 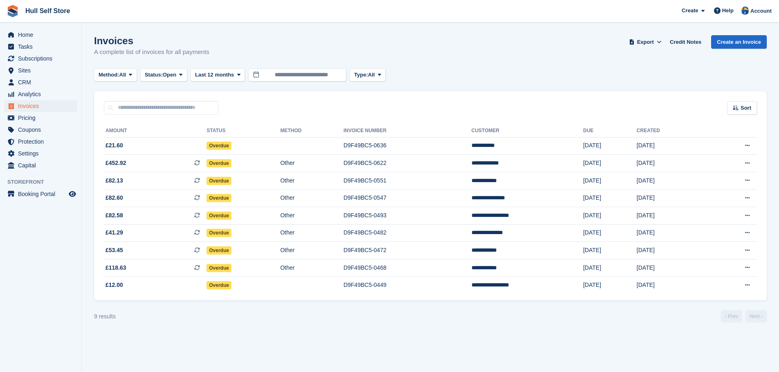 What do you see at coordinates (114, 198) in the screenshot?
I see `span: £82.60` at bounding box center [114, 198].